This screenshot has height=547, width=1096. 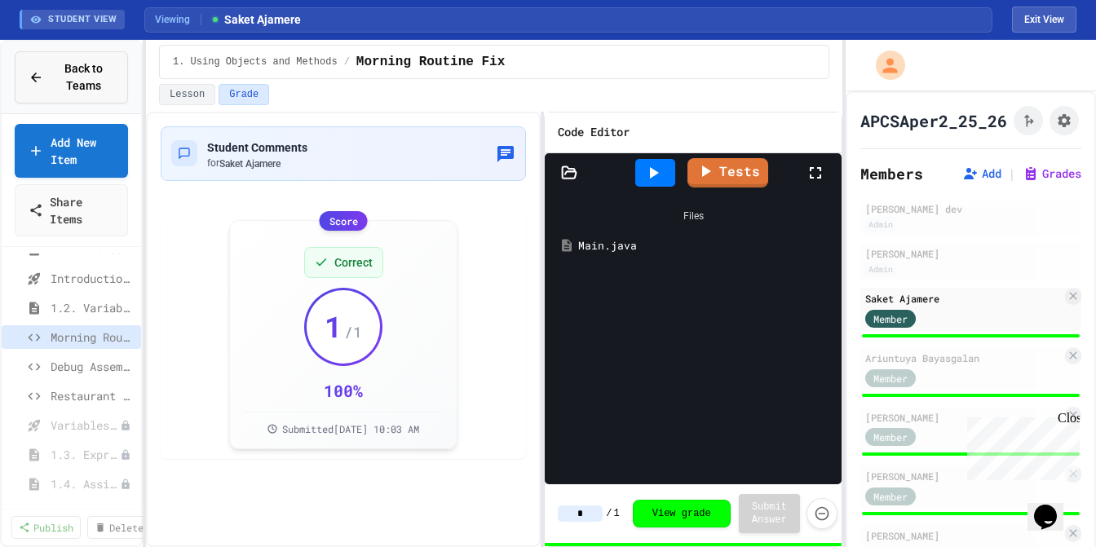 What do you see at coordinates (963, 358) in the screenshot?
I see `div: Ariuntuya Bayasgalan` at bounding box center [963, 358].